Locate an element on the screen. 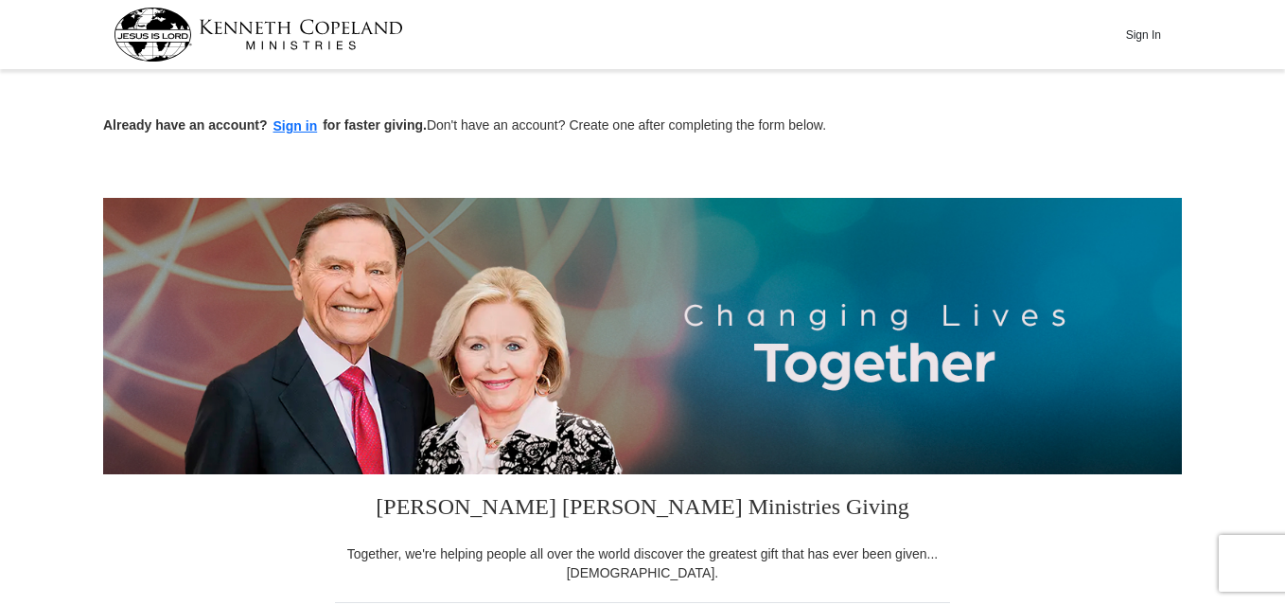 Image resolution: width=1285 pixels, height=605 pixels. strong: Already have an account? for faster giving. is located at coordinates (265, 125).